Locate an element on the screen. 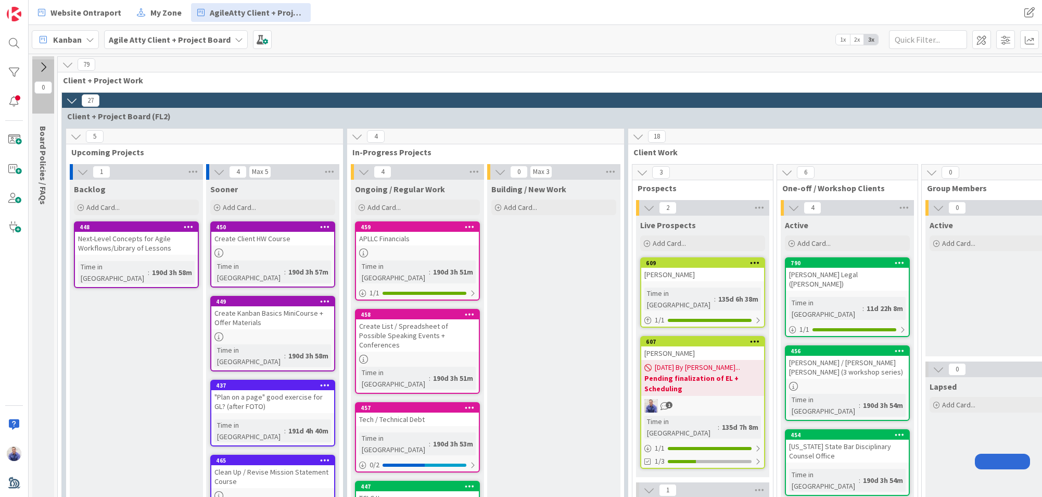 The height and width of the screenshot is (497, 1042). span: 27 is located at coordinates (91, 100).